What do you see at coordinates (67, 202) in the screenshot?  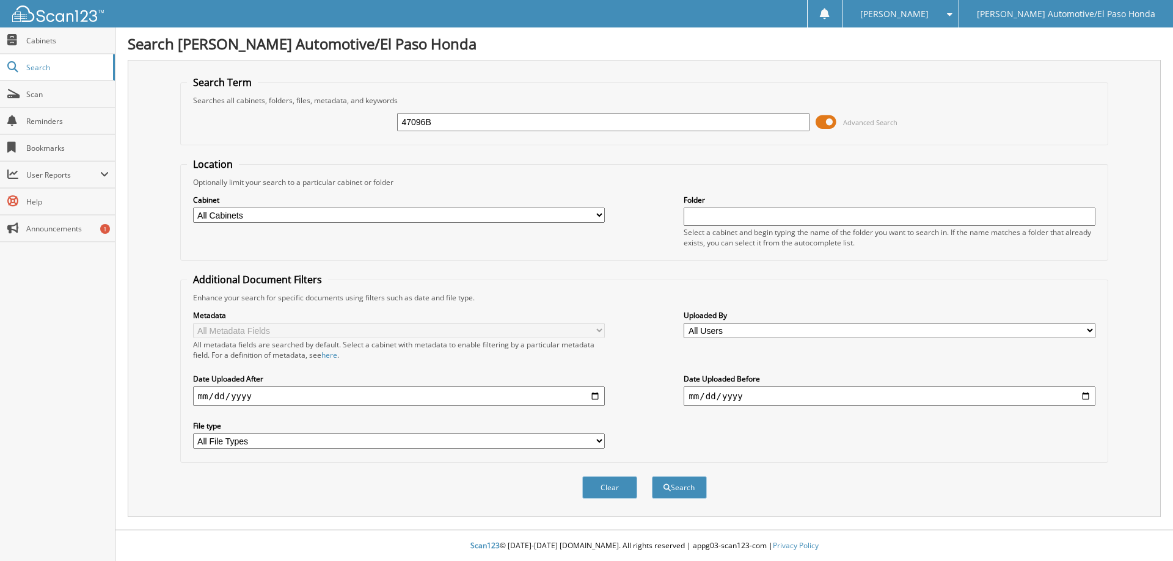 I see `span: Help` at bounding box center [67, 202].